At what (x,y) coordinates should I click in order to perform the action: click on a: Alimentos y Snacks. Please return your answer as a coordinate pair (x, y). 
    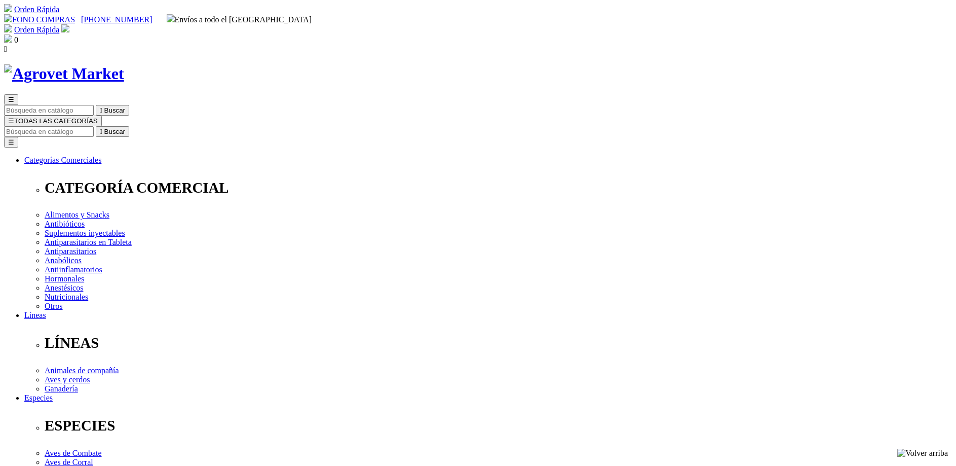
    Looking at the image, I should click on (77, 214).